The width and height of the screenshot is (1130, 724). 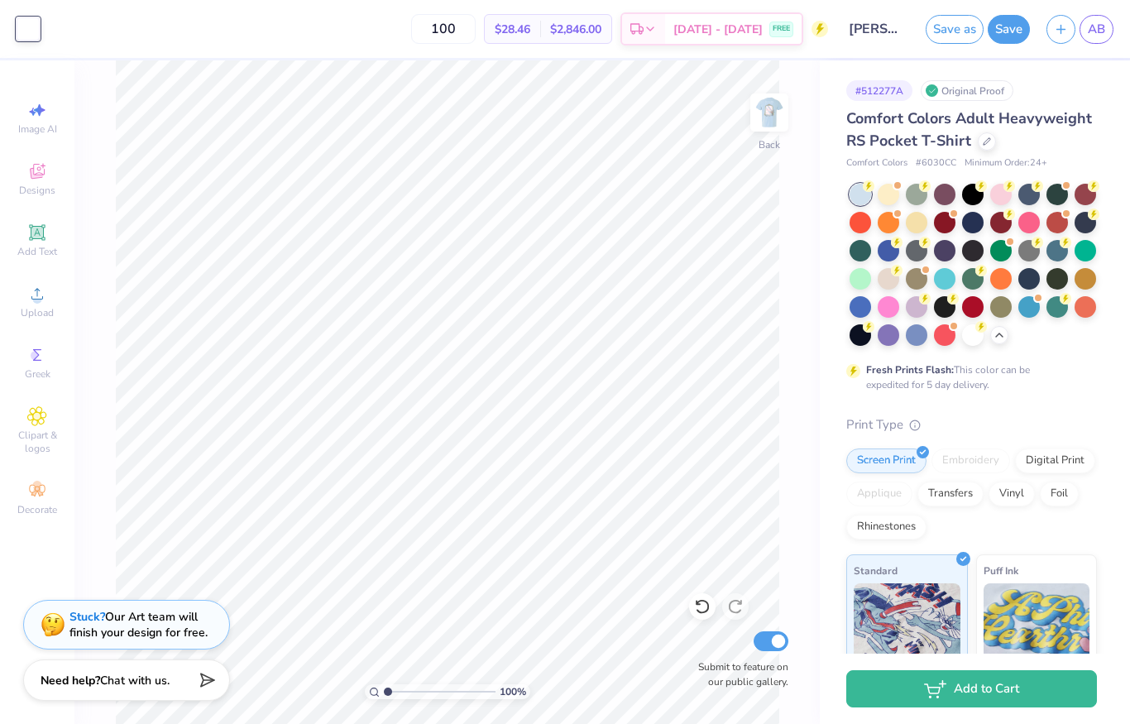 I want to click on span: 100 %, so click(x=513, y=691).